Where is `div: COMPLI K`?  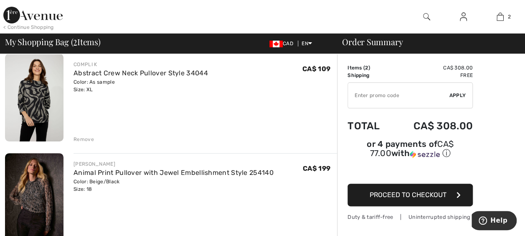
div: COMPLI K is located at coordinates (141, 64).